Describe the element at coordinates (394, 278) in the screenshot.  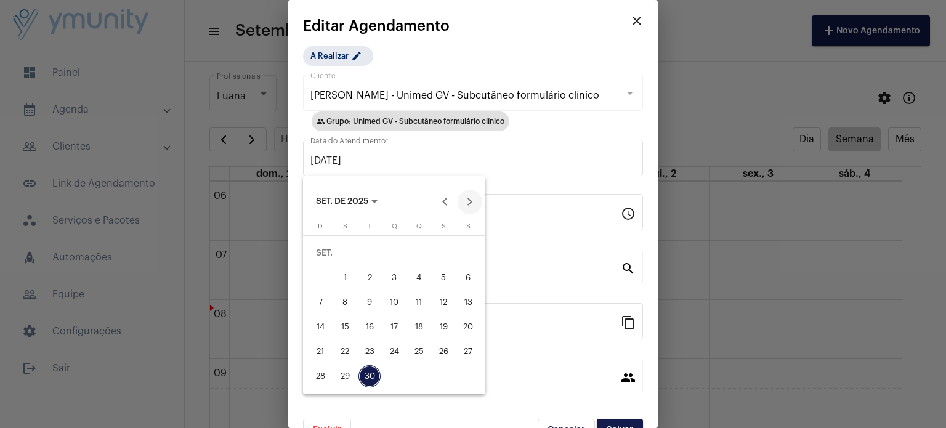
I see `button: 3 de setembro de 2025` at that location.